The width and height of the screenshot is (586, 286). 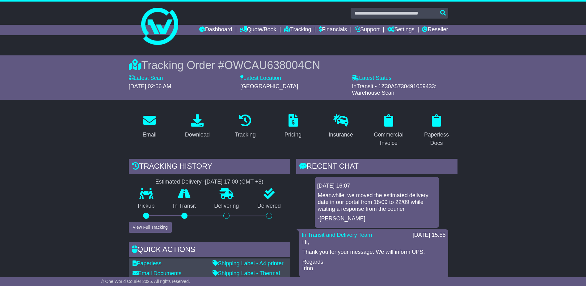 I want to click on span: InTransit - 1Z30A5730491059433: Warehouse Scan, so click(x=394, y=90).